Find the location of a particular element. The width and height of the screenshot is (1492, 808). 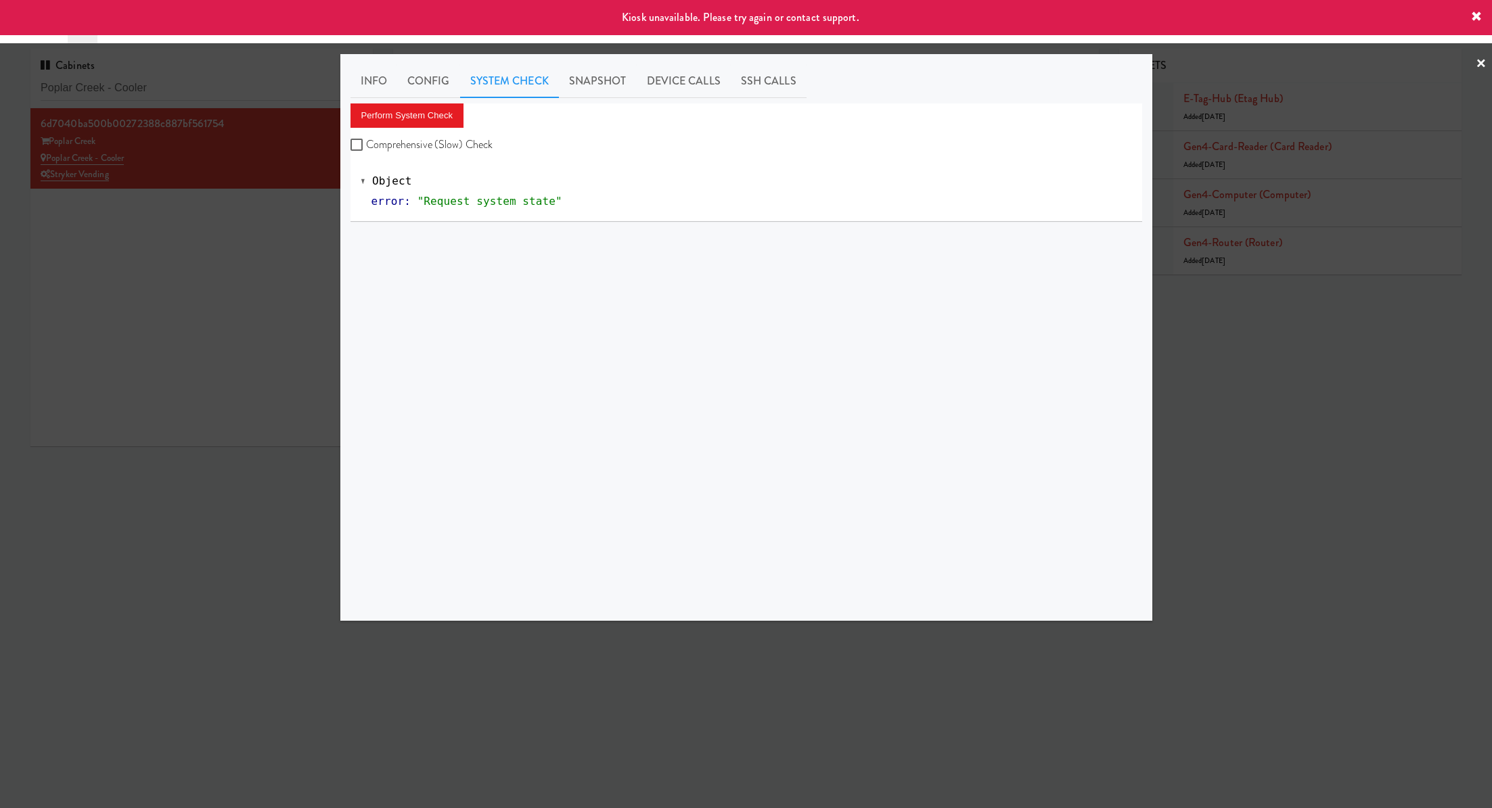

a: SSH Calls is located at coordinates (768, 81).